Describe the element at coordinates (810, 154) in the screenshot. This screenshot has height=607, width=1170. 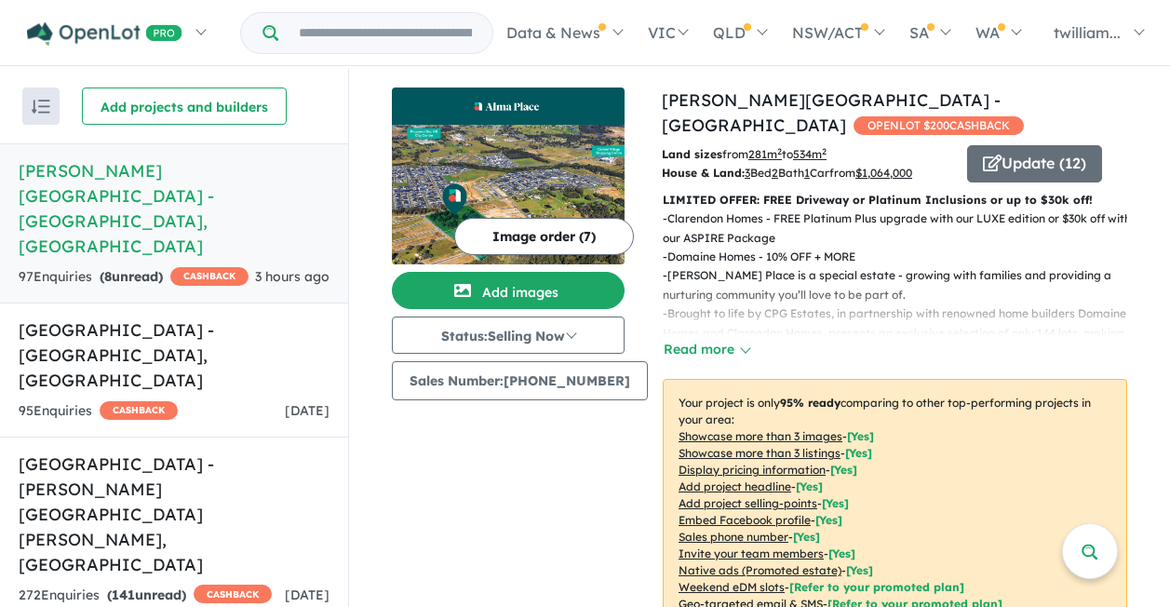
I see `u: 534 m` at that location.